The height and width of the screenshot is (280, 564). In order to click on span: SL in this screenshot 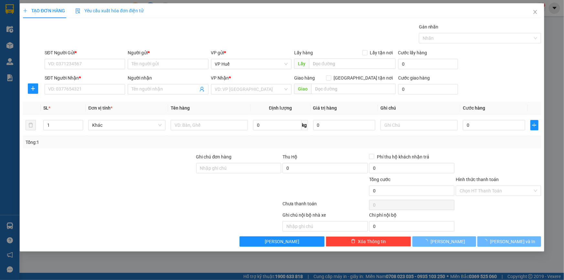, I will do `click(46, 108)`.